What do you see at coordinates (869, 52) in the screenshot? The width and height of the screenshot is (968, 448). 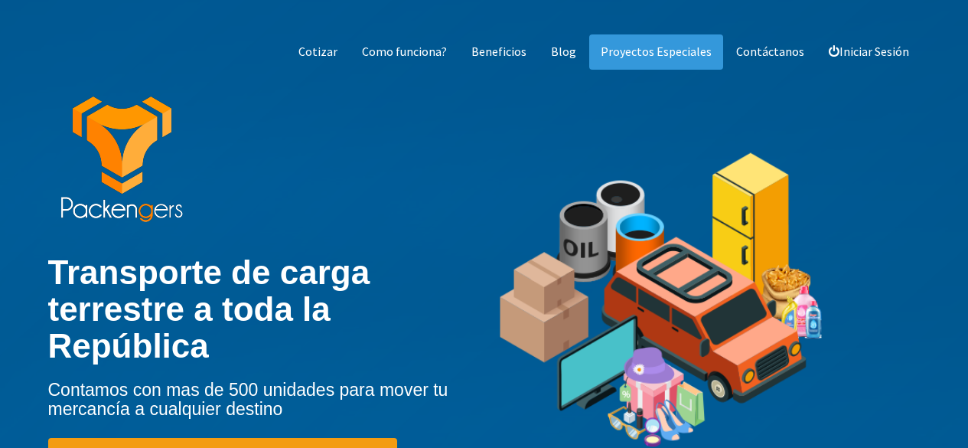 I see `a: Iniciar Sesión` at bounding box center [869, 52].